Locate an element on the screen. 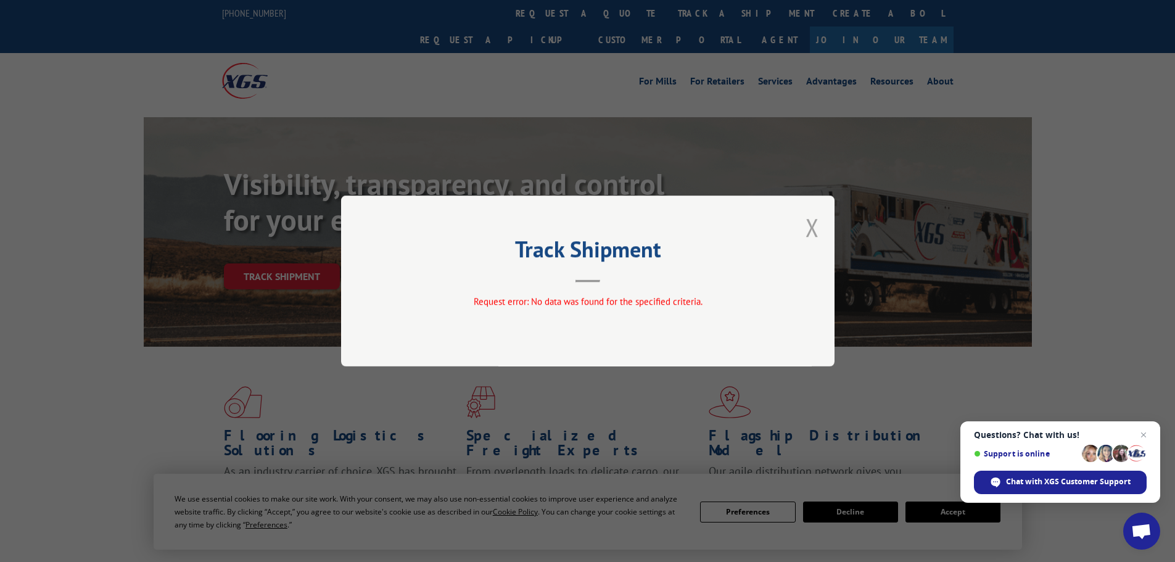 The height and width of the screenshot is (562, 1175). div: Open chat is located at coordinates (1142, 531).